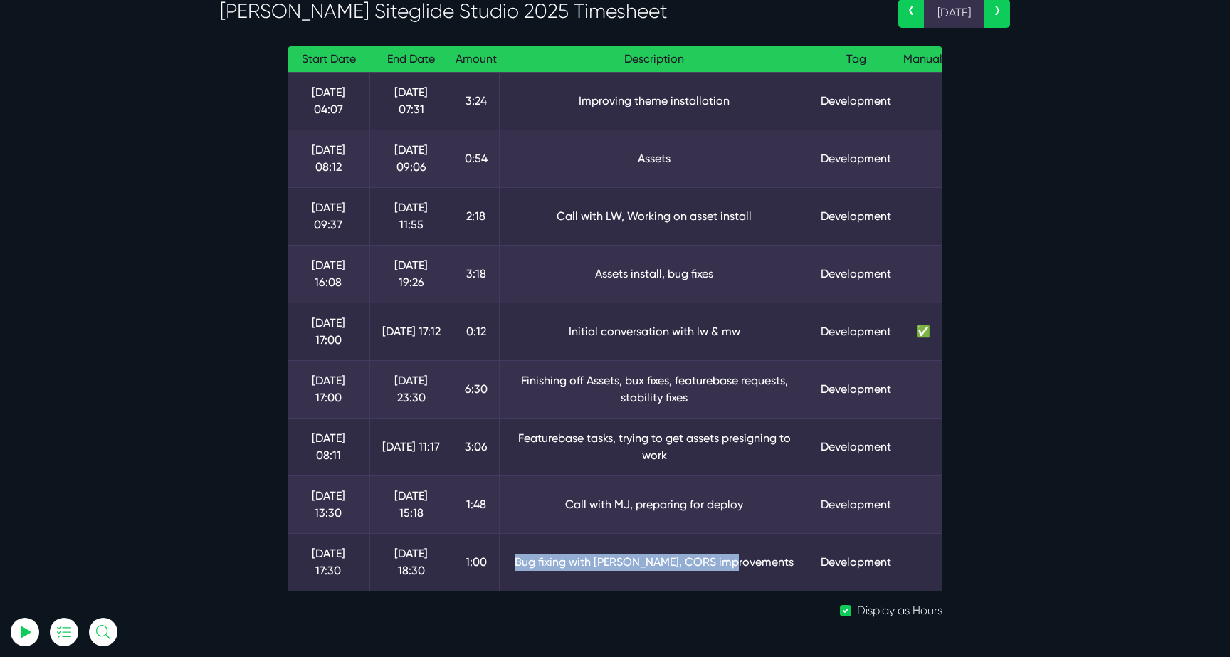 Image resolution: width=1230 pixels, height=657 pixels. What do you see at coordinates (411, 59) in the screenshot?
I see `th: End Date` at bounding box center [411, 59].